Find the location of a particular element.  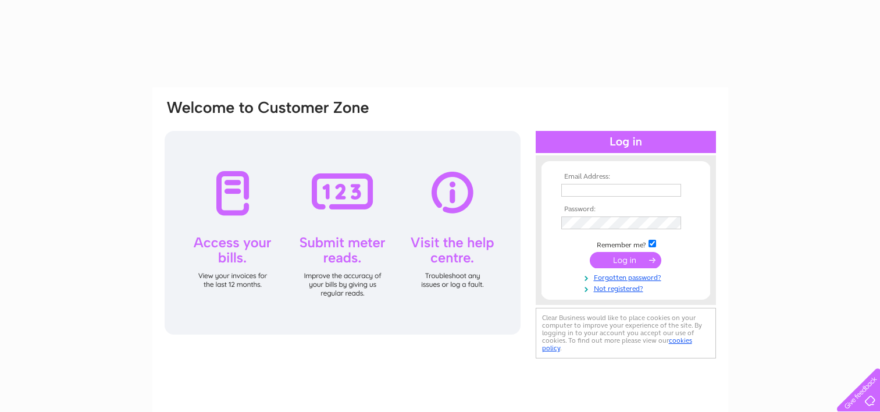

a: Forgotten password? is located at coordinates (627, 276).